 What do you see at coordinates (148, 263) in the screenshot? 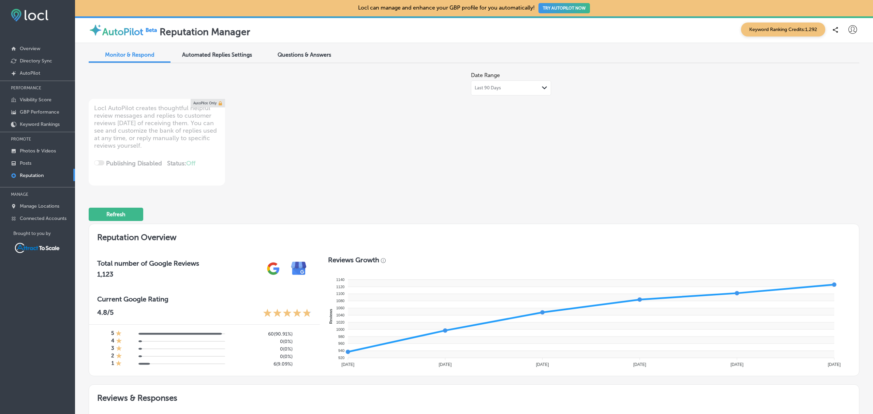
I see `h3: Total number of Google Reviews` at bounding box center [148, 263].